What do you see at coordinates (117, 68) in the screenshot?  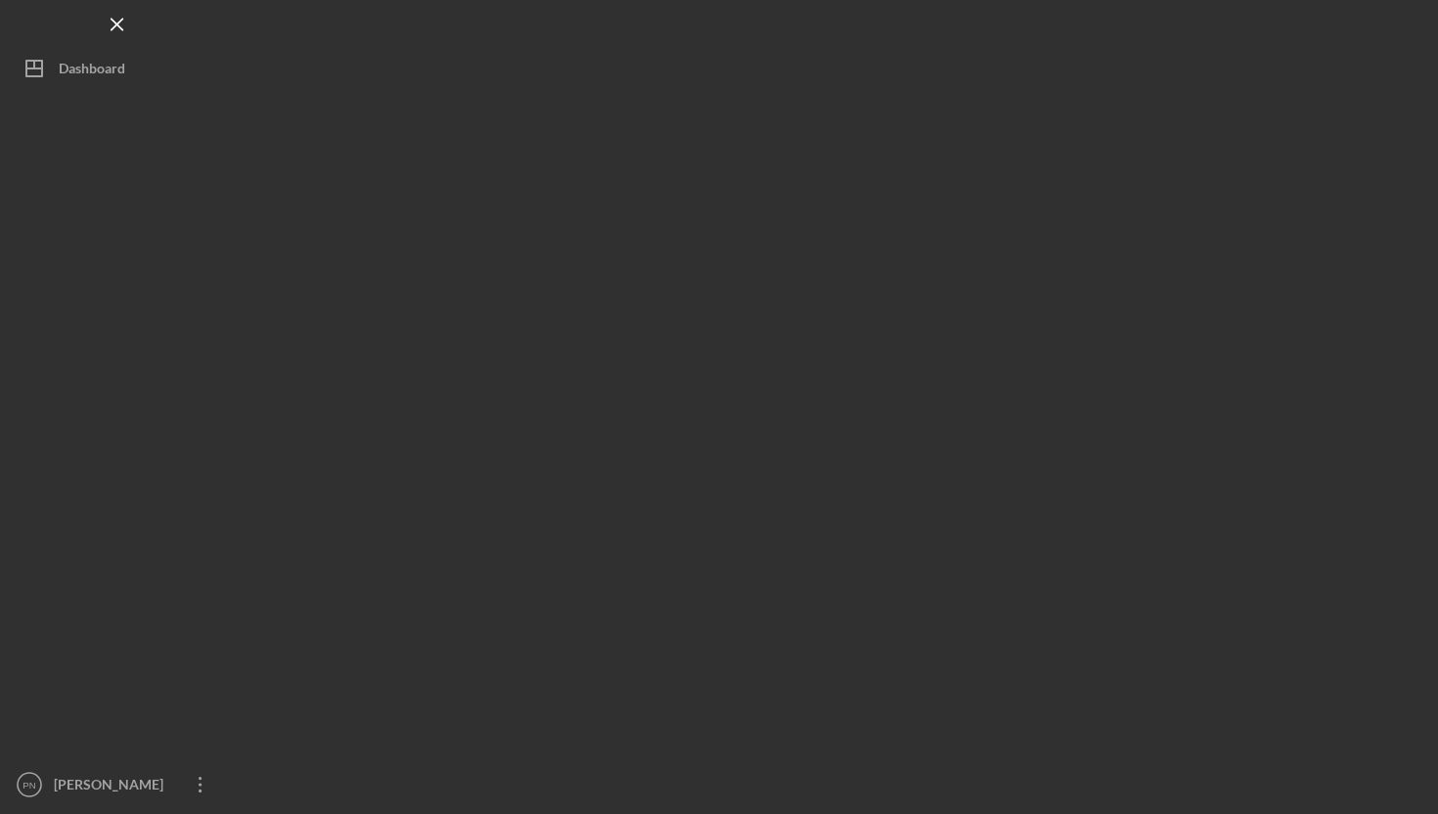 I see `button: Dashboard` at bounding box center [117, 68].